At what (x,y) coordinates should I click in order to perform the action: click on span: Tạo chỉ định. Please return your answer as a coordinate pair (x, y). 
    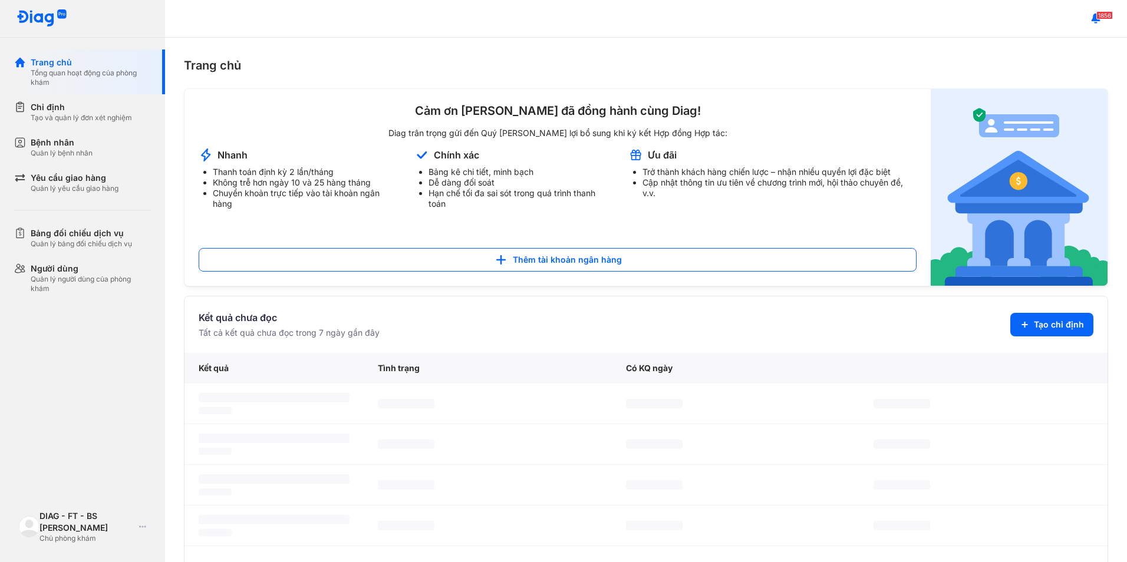
    Looking at the image, I should click on (1059, 325).